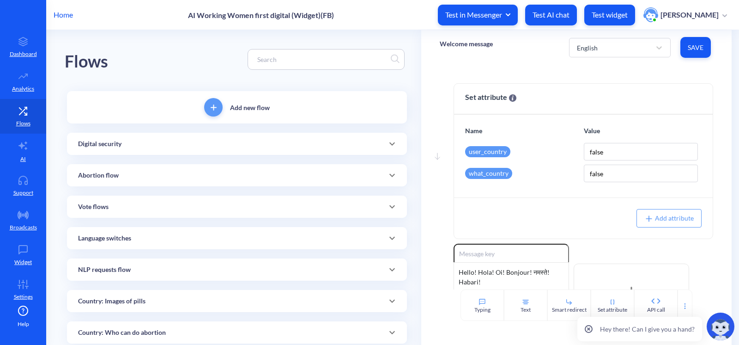 This screenshot has height=345, width=739. I want to click on div: user_country, so click(488, 152).